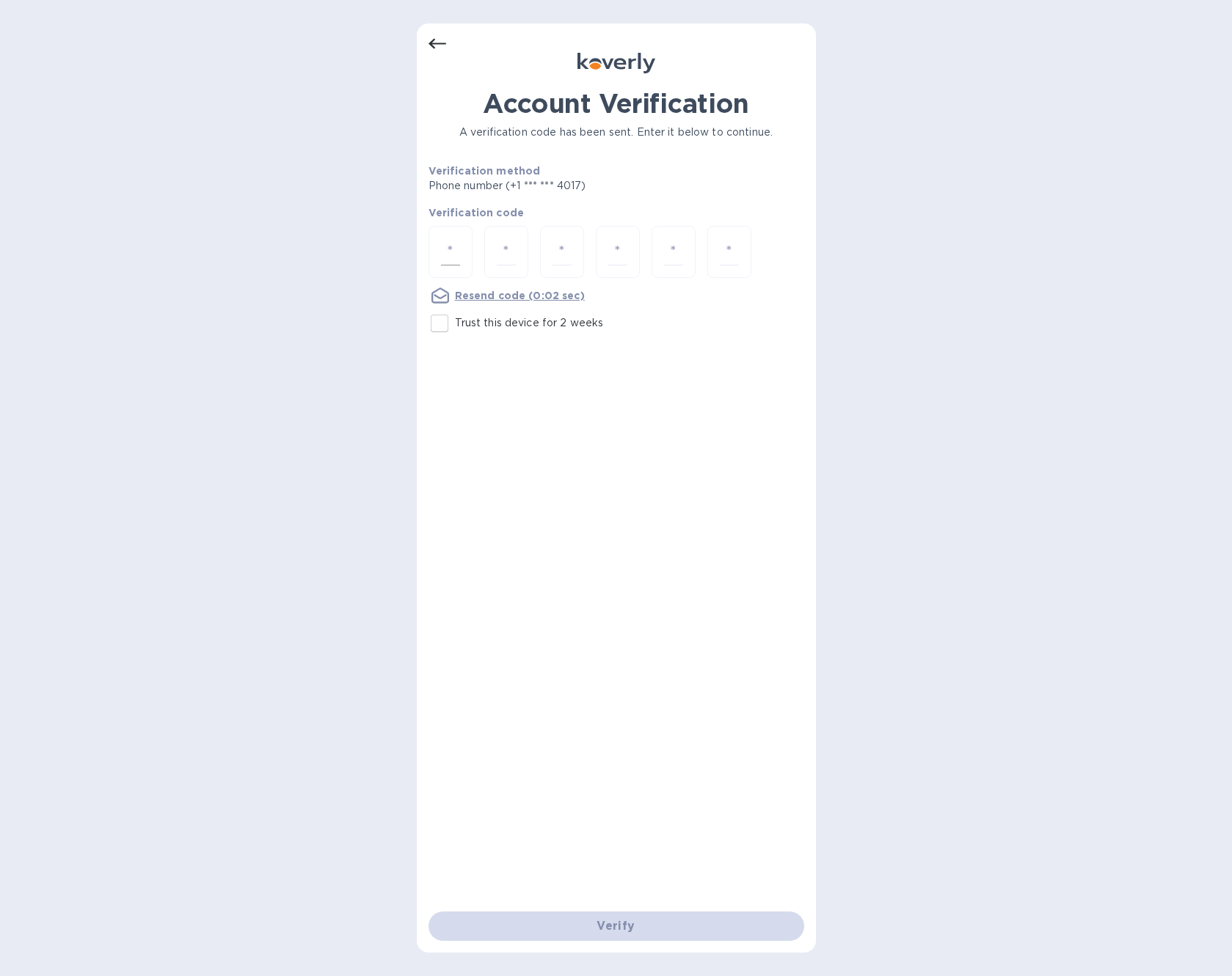  What do you see at coordinates (484, 171) in the screenshot?
I see `b: Verification method` at bounding box center [484, 171].